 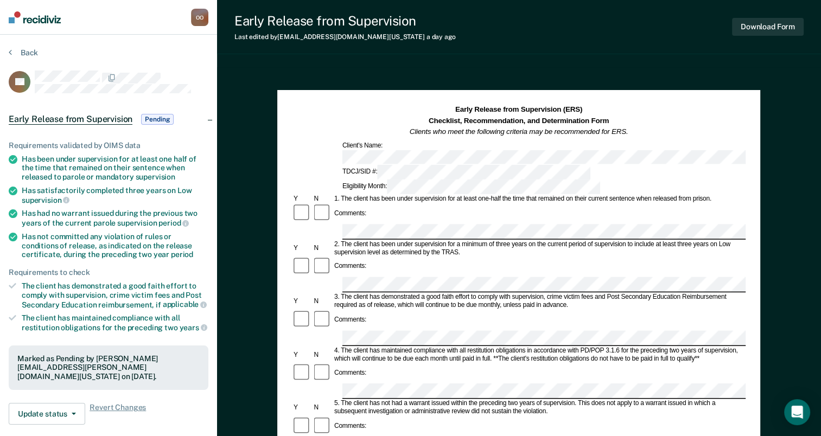 I want to click on span: Early Release from Supervision, so click(x=71, y=119).